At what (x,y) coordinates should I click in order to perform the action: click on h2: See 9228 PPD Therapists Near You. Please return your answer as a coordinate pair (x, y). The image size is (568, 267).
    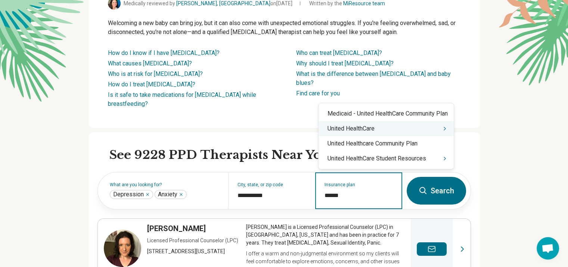
    Looking at the image, I should click on (290, 155).